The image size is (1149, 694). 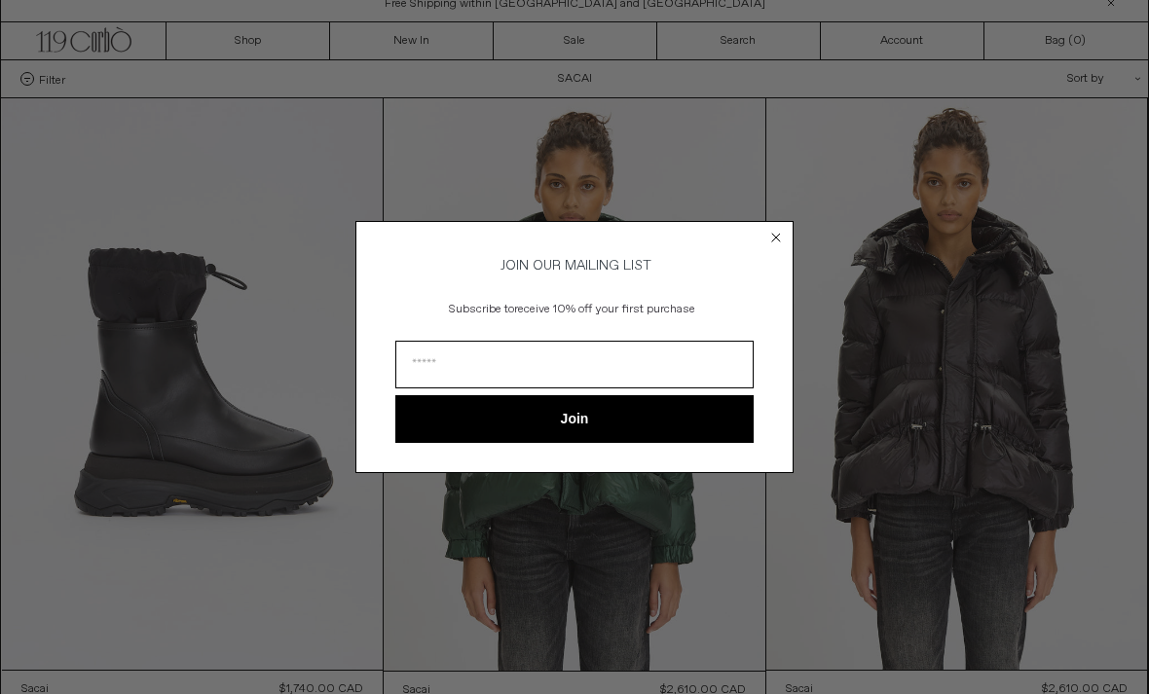 I want to click on input: Email, so click(x=574, y=364).